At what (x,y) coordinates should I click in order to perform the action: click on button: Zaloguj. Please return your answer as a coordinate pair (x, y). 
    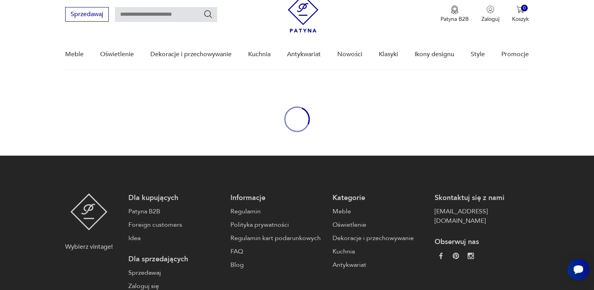
    Looking at the image, I should click on (490, 14).